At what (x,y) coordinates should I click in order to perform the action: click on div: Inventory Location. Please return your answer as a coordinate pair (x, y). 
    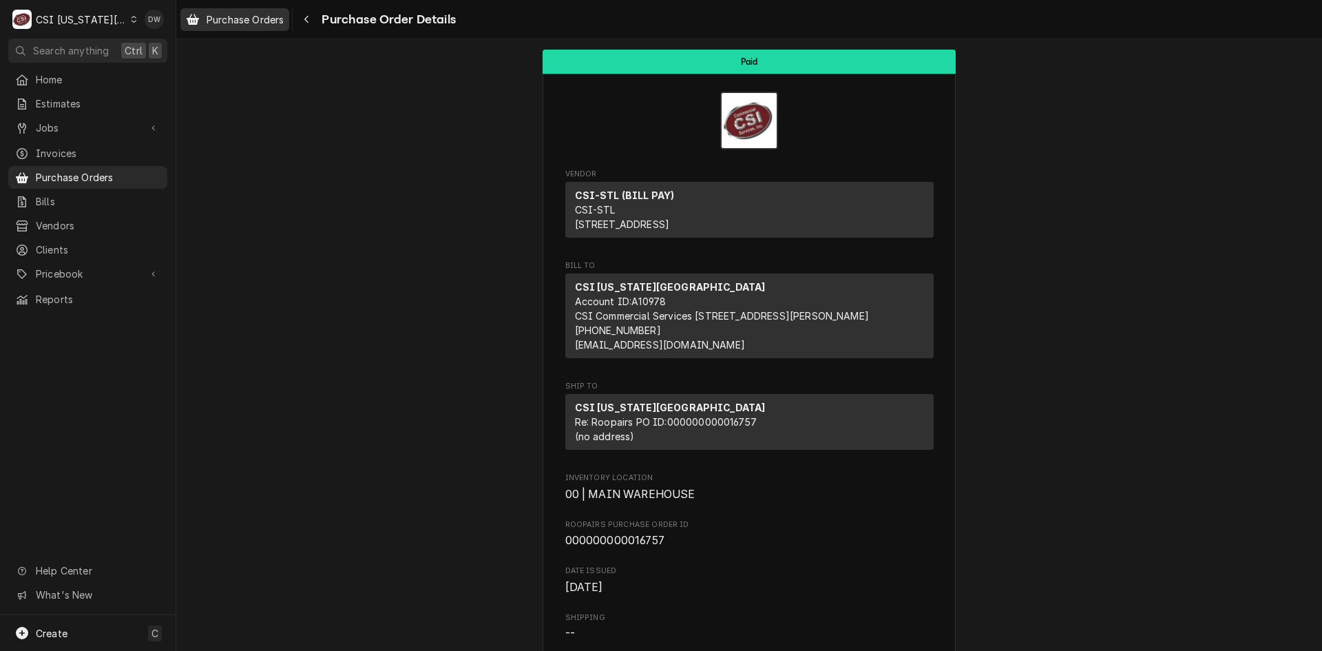
    Looking at the image, I should click on (749, 487).